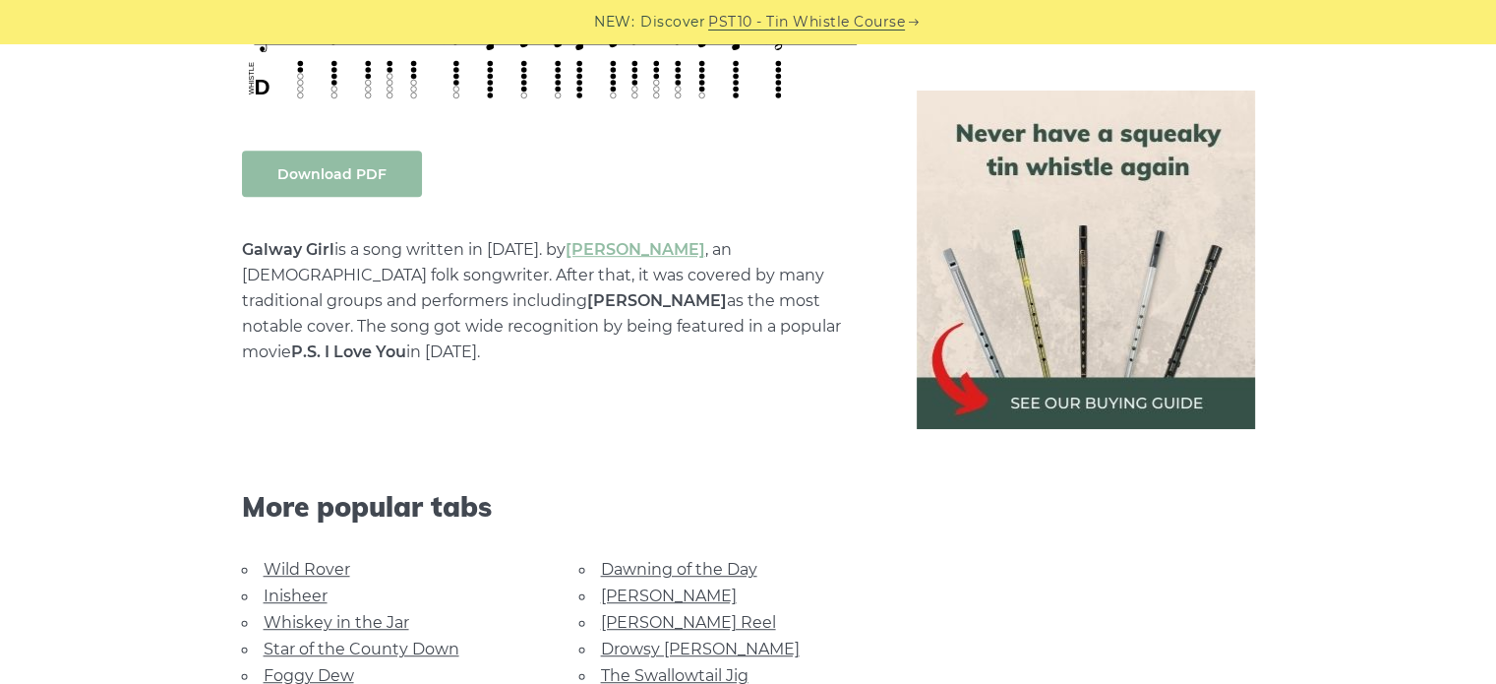 The height and width of the screenshot is (684, 1496). Describe the element at coordinates (614, 22) in the screenshot. I see `span: NEW:` at that location.